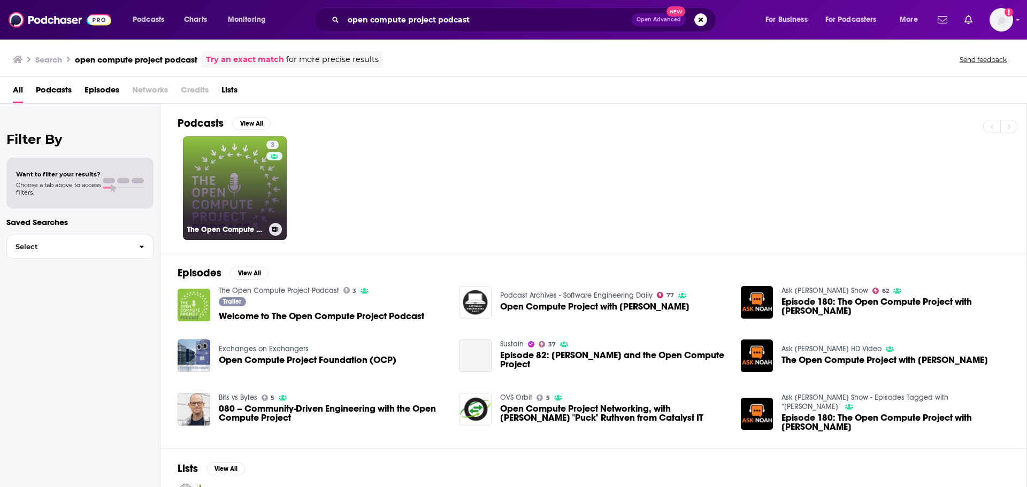  What do you see at coordinates (223, 273) in the screenshot?
I see `a: EpisodesView All` at bounding box center [223, 273].